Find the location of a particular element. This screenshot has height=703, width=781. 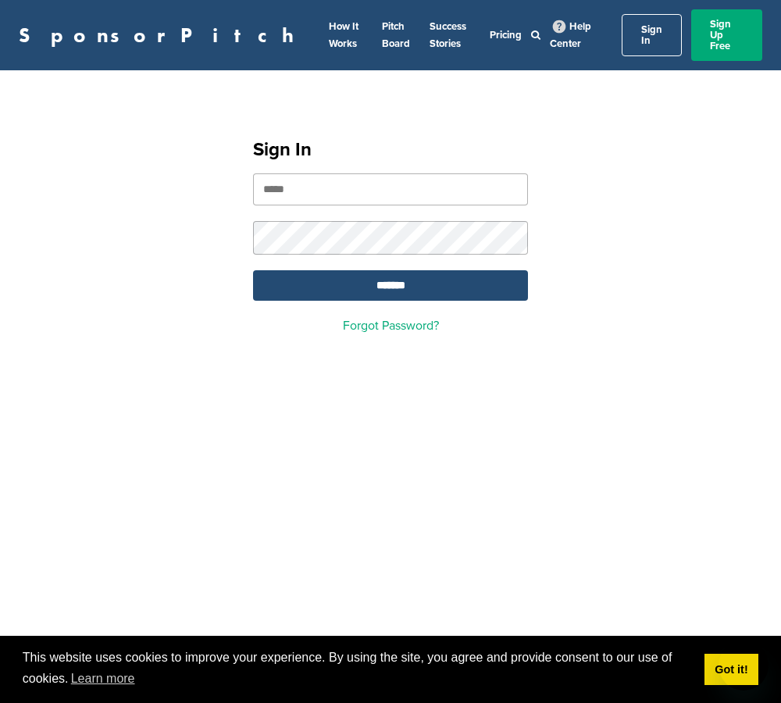

a: Sign Up Free is located at coordinates (727, 35).